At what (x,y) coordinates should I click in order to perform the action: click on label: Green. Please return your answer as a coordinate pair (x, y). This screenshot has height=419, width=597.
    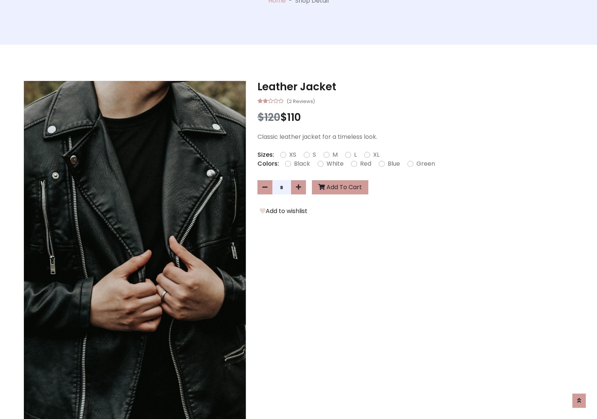
    Looking at the image, I should click on (425, 164).